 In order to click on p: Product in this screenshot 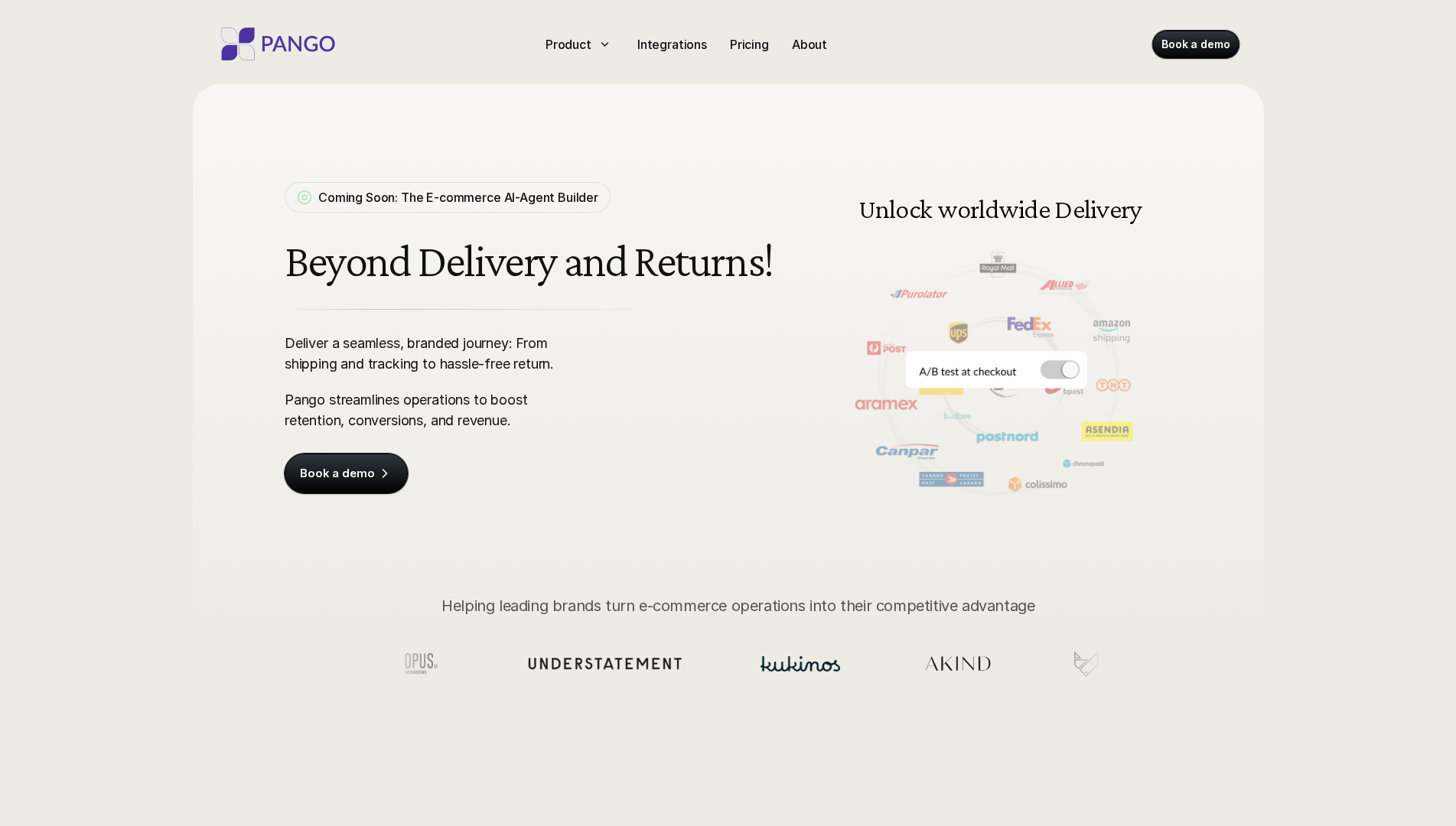, I will do `click(569, 45)`.